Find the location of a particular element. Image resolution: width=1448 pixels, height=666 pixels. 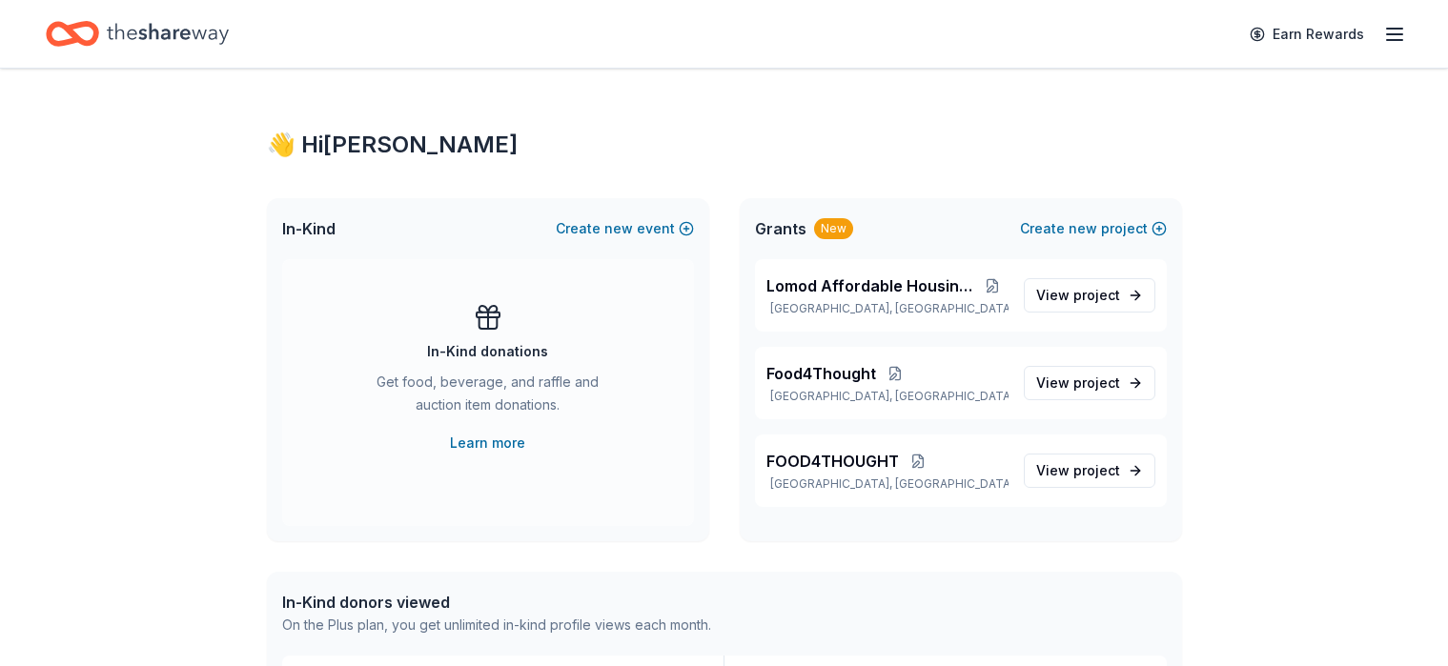

div: New is located at coordinates (833, 229).